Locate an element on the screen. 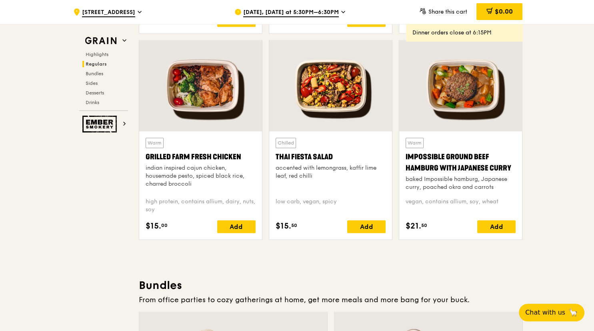 The image size is (594, 331). img: Ember Smokery web logo is located at coordinates (101, 124).